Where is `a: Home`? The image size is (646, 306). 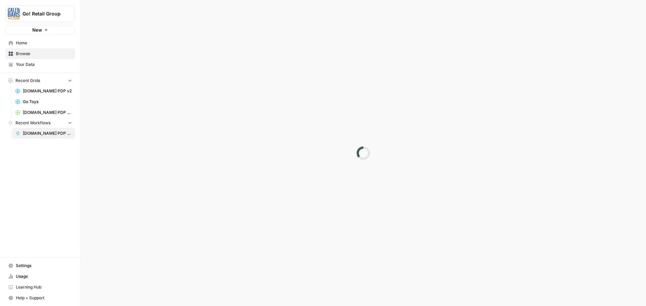
a: Home is located at coordinates (40, 43).